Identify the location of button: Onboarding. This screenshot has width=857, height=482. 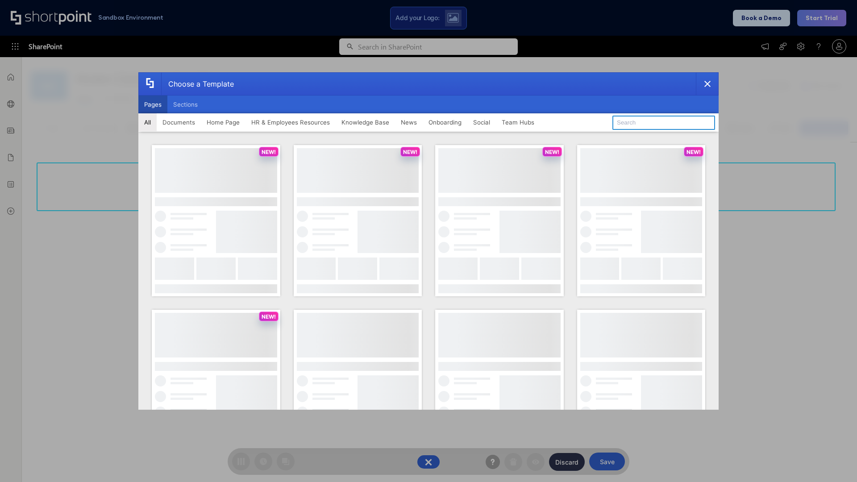
(445, 122).